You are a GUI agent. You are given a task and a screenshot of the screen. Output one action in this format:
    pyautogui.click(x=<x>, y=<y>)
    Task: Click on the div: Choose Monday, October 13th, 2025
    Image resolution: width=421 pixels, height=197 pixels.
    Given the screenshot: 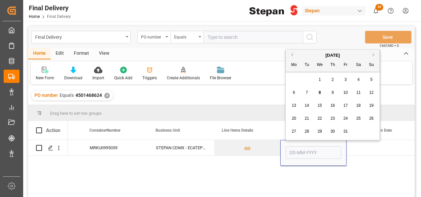 What is the action you would take?
    pyautogui.click(x=294, y=105)
    